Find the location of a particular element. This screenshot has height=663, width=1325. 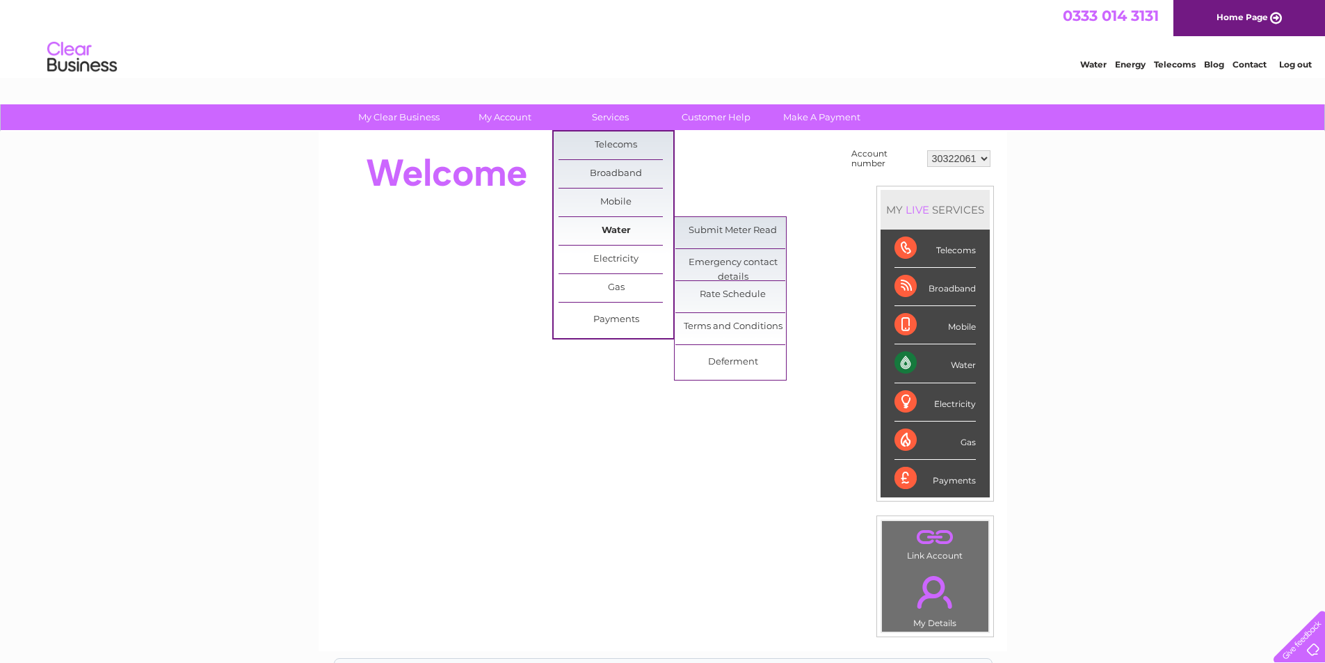

div: Gas is located at coordinates (935, 440).